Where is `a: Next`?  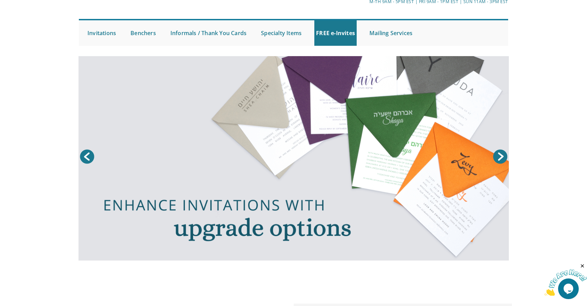
a: Next is located at coordinates (500, 157).